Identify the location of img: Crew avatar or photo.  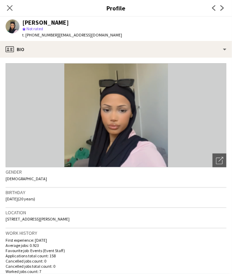
(116, 115).